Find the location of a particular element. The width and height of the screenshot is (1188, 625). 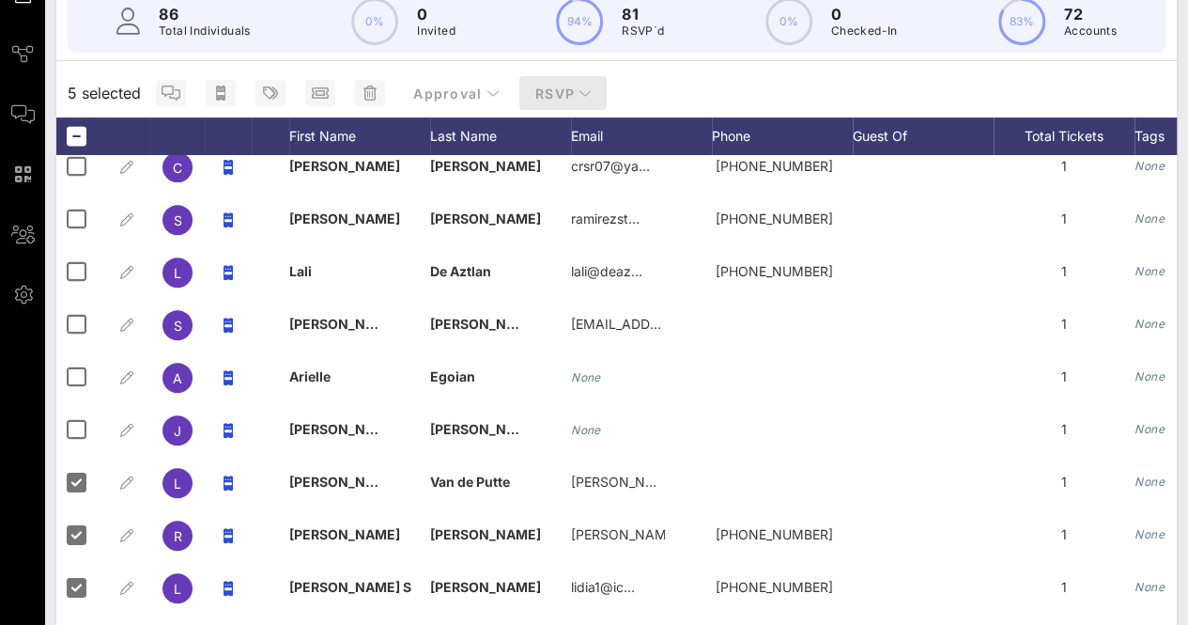

div: Phone is located at coordinates (782, 136).